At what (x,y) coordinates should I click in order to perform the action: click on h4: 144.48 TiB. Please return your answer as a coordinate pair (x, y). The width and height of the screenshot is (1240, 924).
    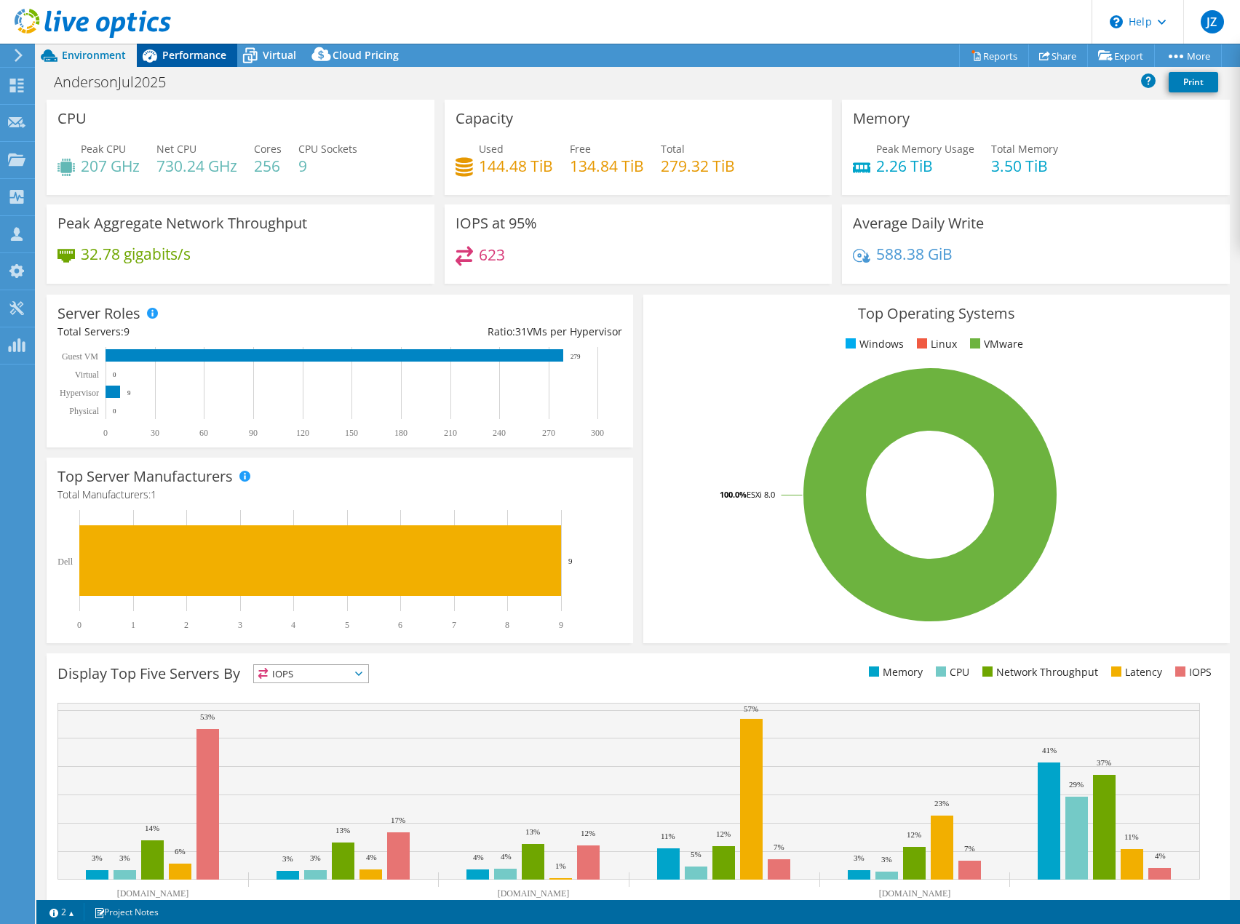
    Looking at the image, I should click on (516, 166).